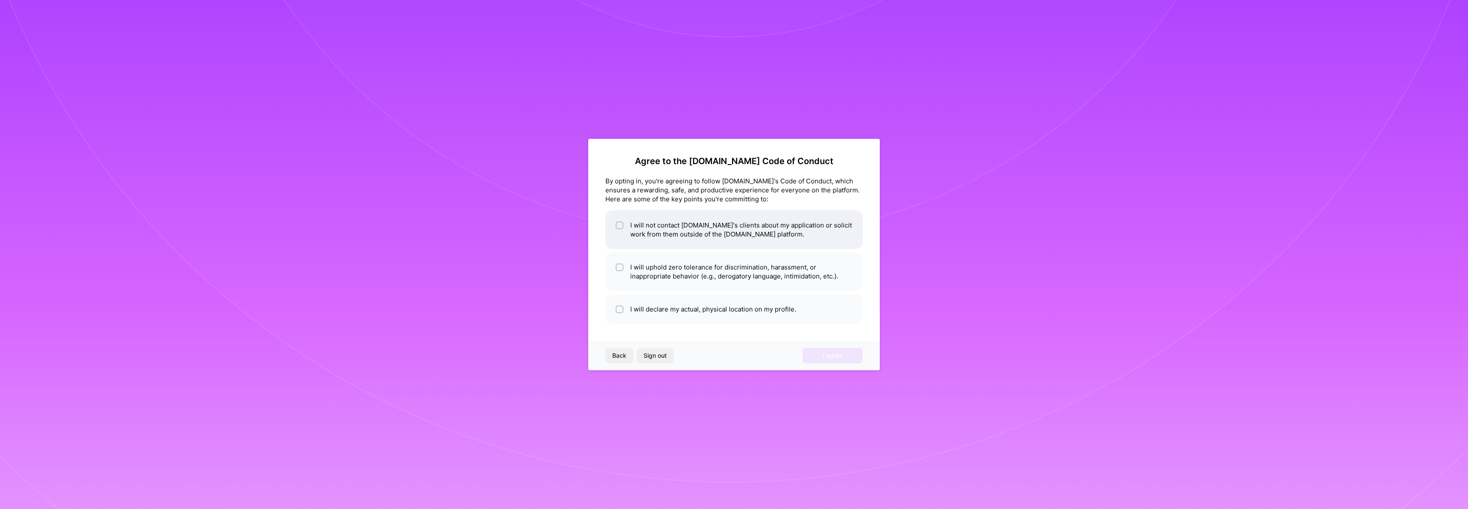  What do you see at coordinates (734, 309) in the screenshot?
I see `li: I will declare my actual, physical location on my profile.` at bounding box center [734, 309].